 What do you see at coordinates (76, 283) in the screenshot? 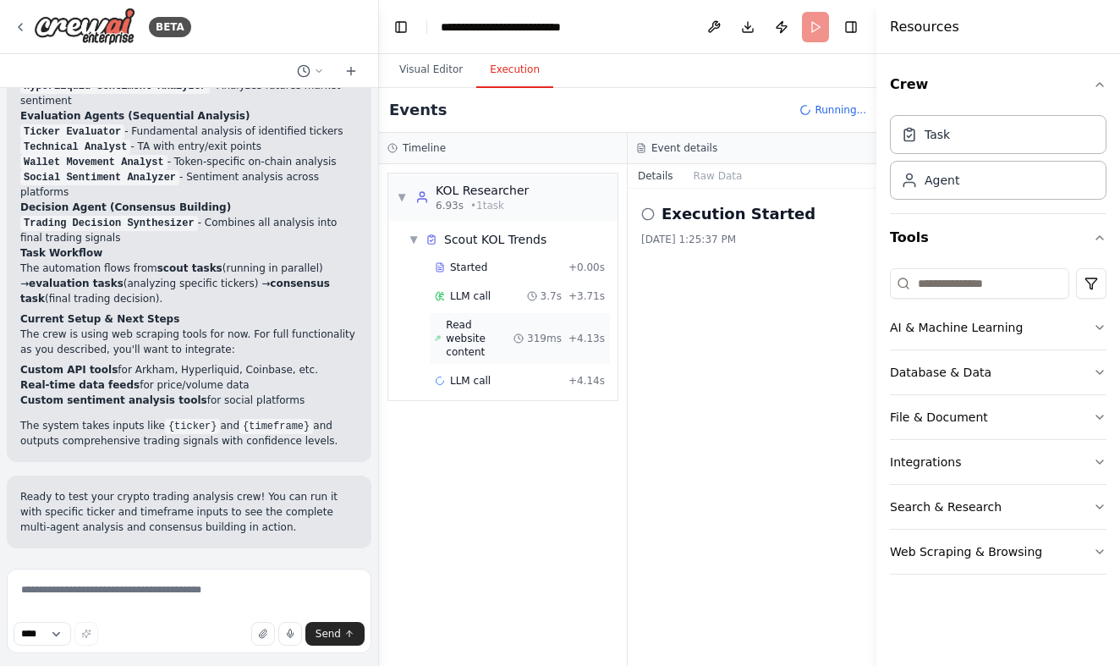
I see `strong: evaluation tasks` at bounding box center [76, 283].